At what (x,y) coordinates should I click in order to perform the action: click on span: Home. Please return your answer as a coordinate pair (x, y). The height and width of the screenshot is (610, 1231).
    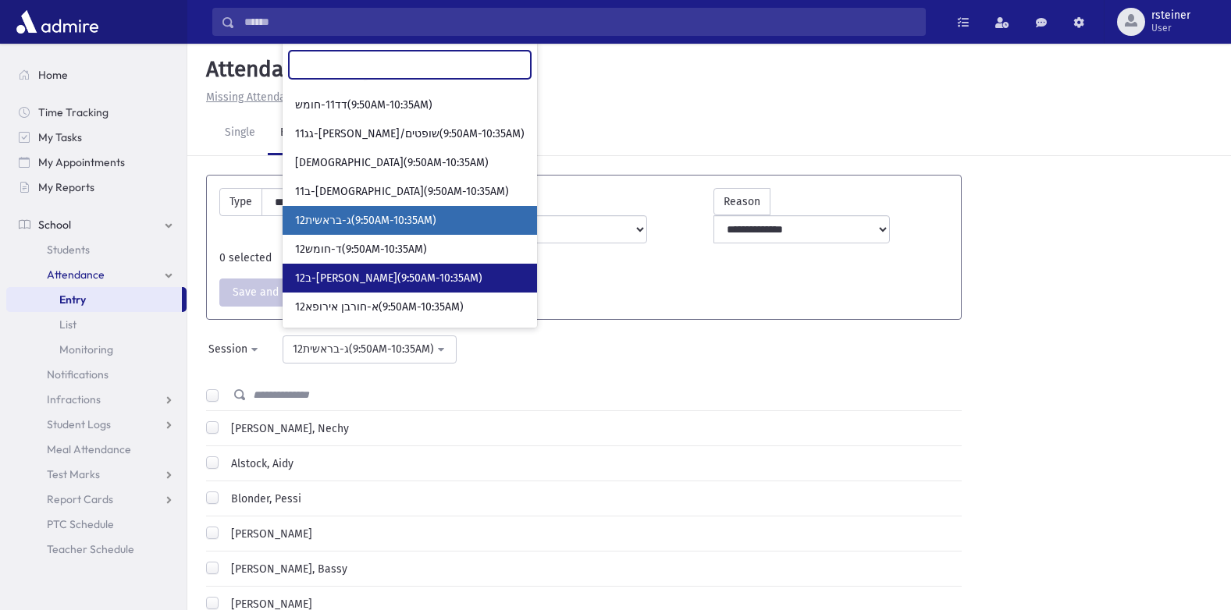
    Looking at the image, I should click on (53, 75).